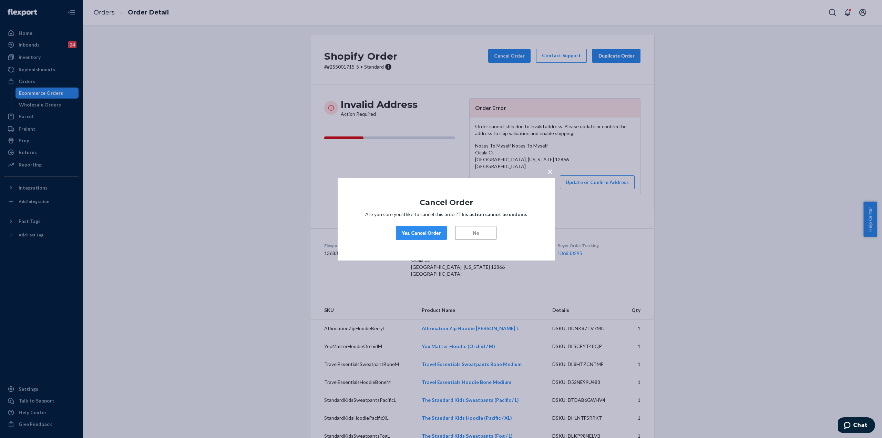 This screenshot has height=438, width=882. Describe the element at coordinates (446, 214) in the screenshot. I see `p: Are you sure you’d like to cancel this order?` at that location.